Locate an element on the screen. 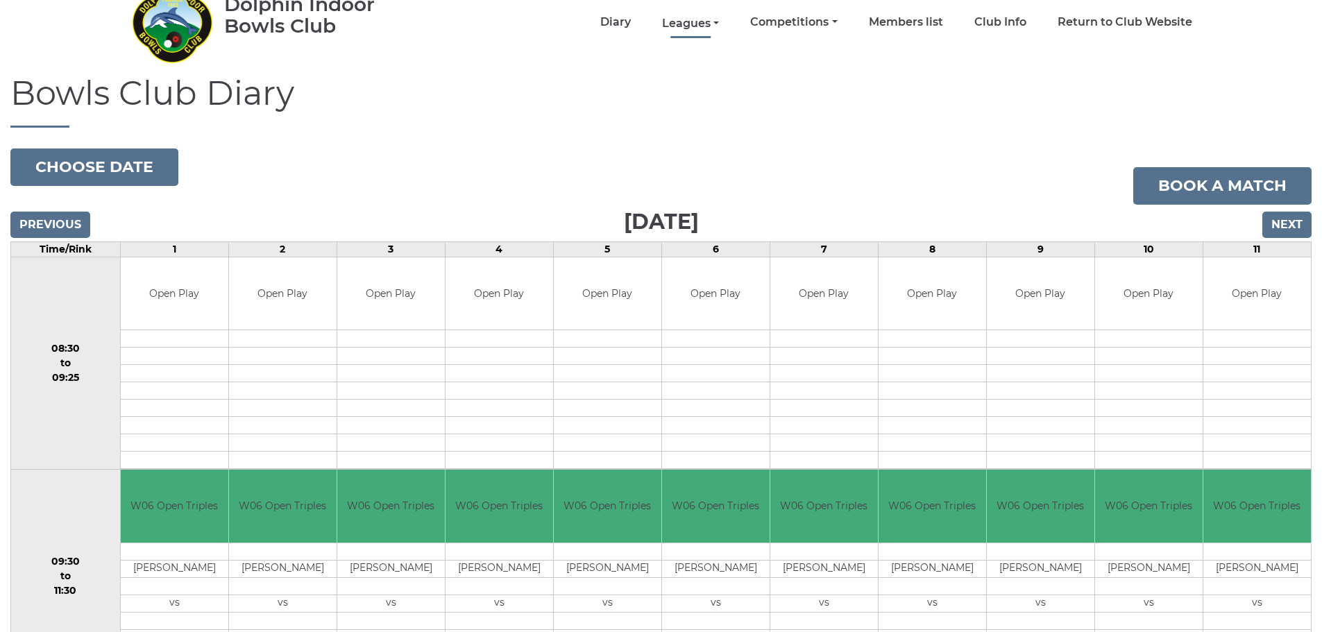 The height and width of the screenshot is (632, 1322). a: Leagues is located at coordinates (691, 24).